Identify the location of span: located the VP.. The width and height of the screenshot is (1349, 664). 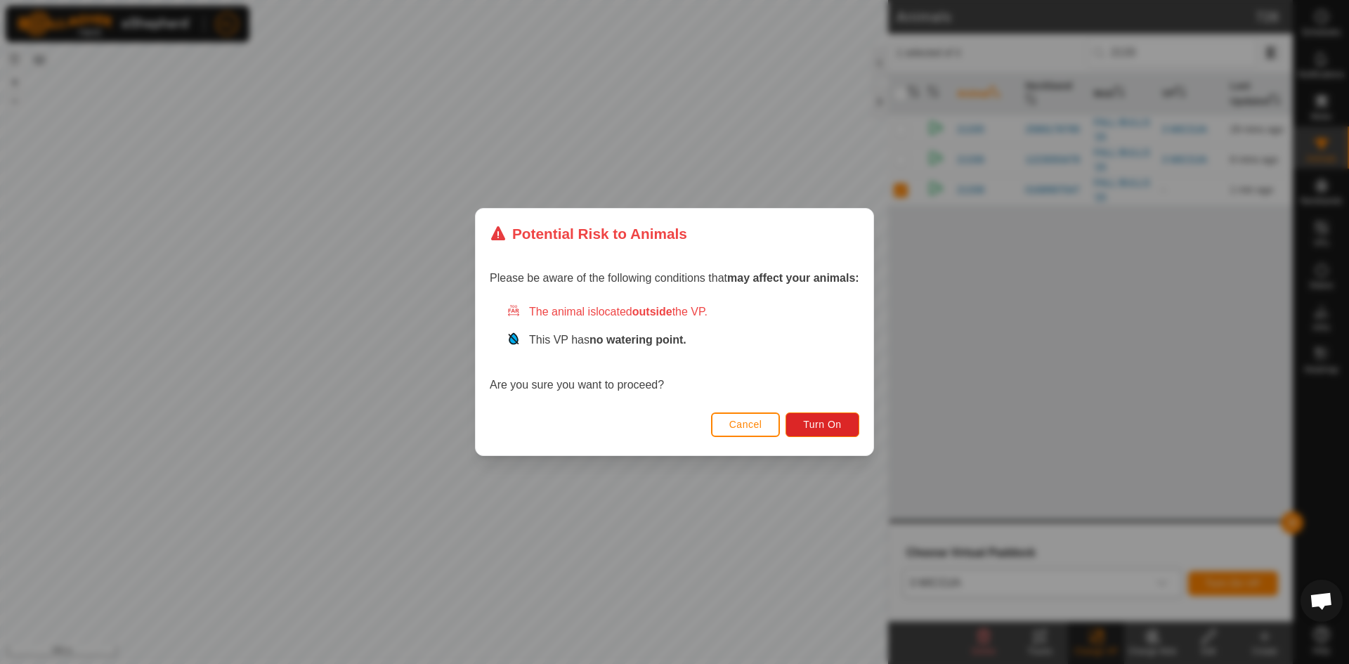
(651, 311).